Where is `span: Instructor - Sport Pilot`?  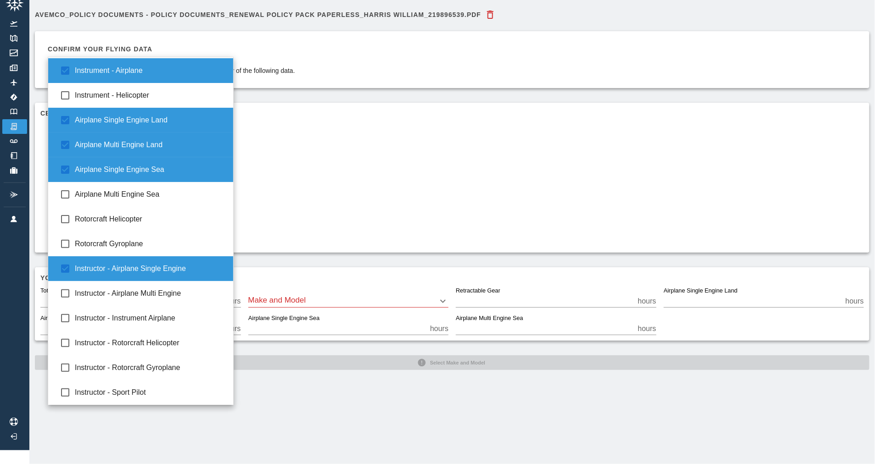
span: Instructor - Sport Pilot is located at coordinates (150, 393).